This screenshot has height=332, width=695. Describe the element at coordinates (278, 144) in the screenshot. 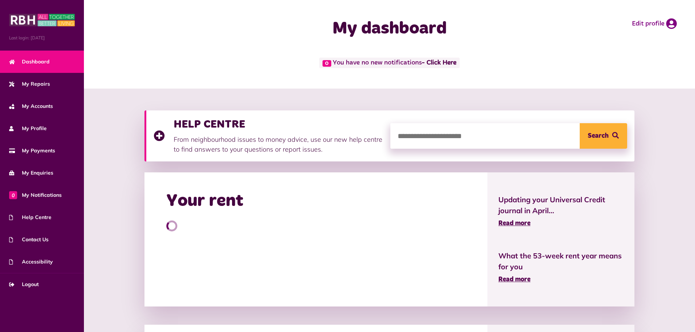

I see `p: From neighbourhood issues to money advice, use our new help centre to find answers to your questi...` at that location.